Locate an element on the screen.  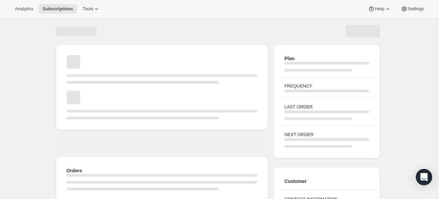
button: Analytics is located at coordinates (24, 9).